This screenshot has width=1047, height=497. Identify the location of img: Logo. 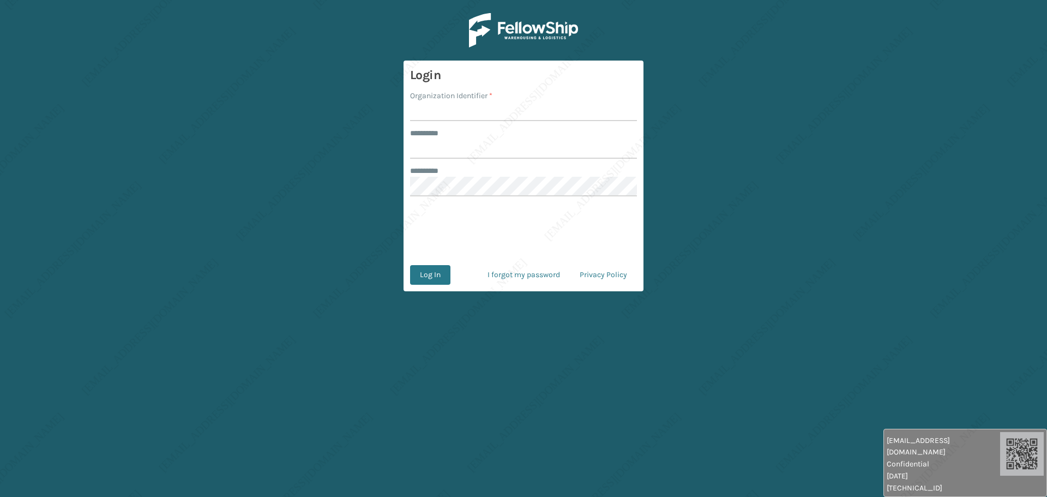
(524, 30).